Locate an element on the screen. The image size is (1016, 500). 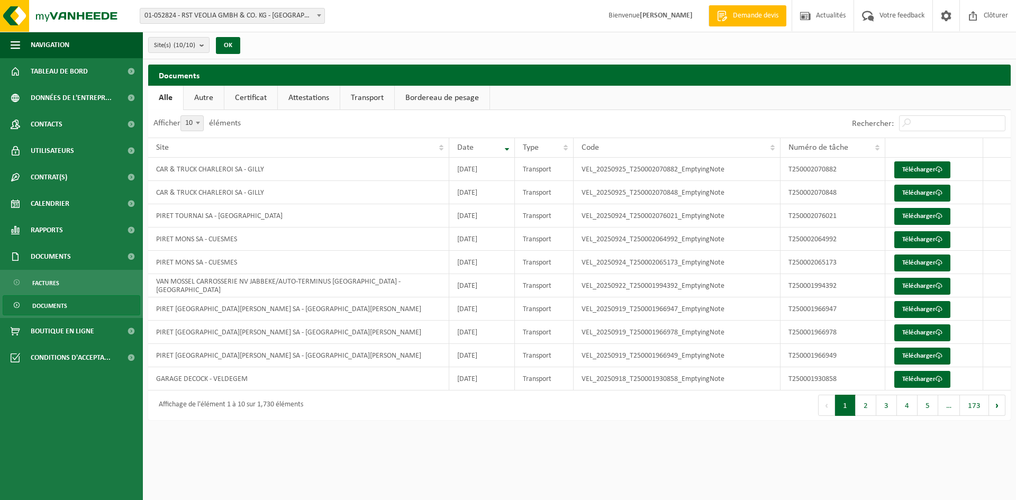
td: T250002064992 is located at coordinates (833, 239).